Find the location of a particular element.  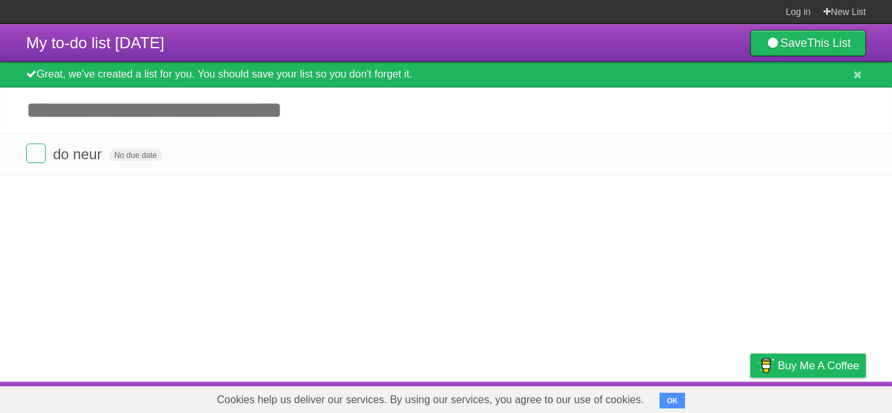

button: OK is located at coordinates (672, 401).